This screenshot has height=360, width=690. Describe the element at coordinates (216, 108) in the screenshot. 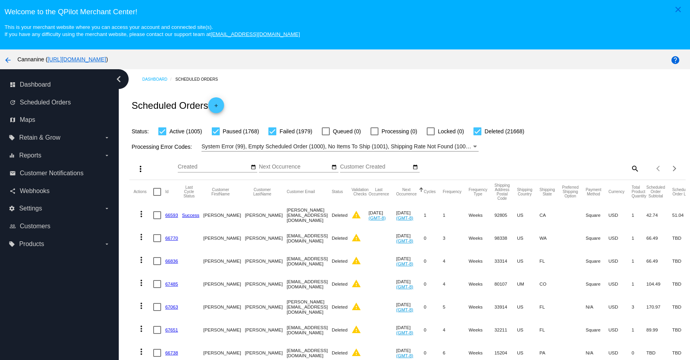

I see `mat-icon: add` at that location.